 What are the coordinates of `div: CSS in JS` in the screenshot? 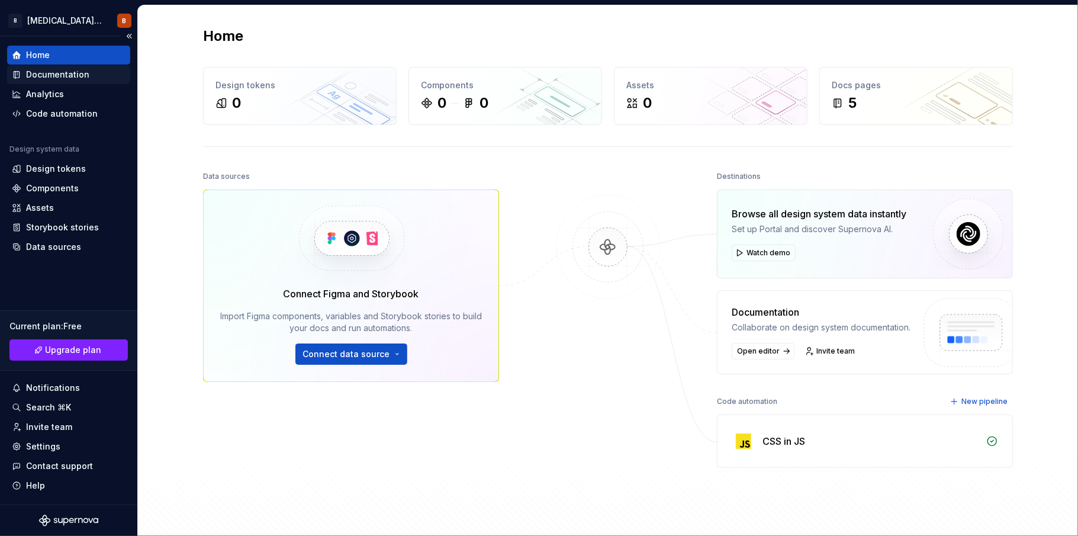 It's located at (784, 441).